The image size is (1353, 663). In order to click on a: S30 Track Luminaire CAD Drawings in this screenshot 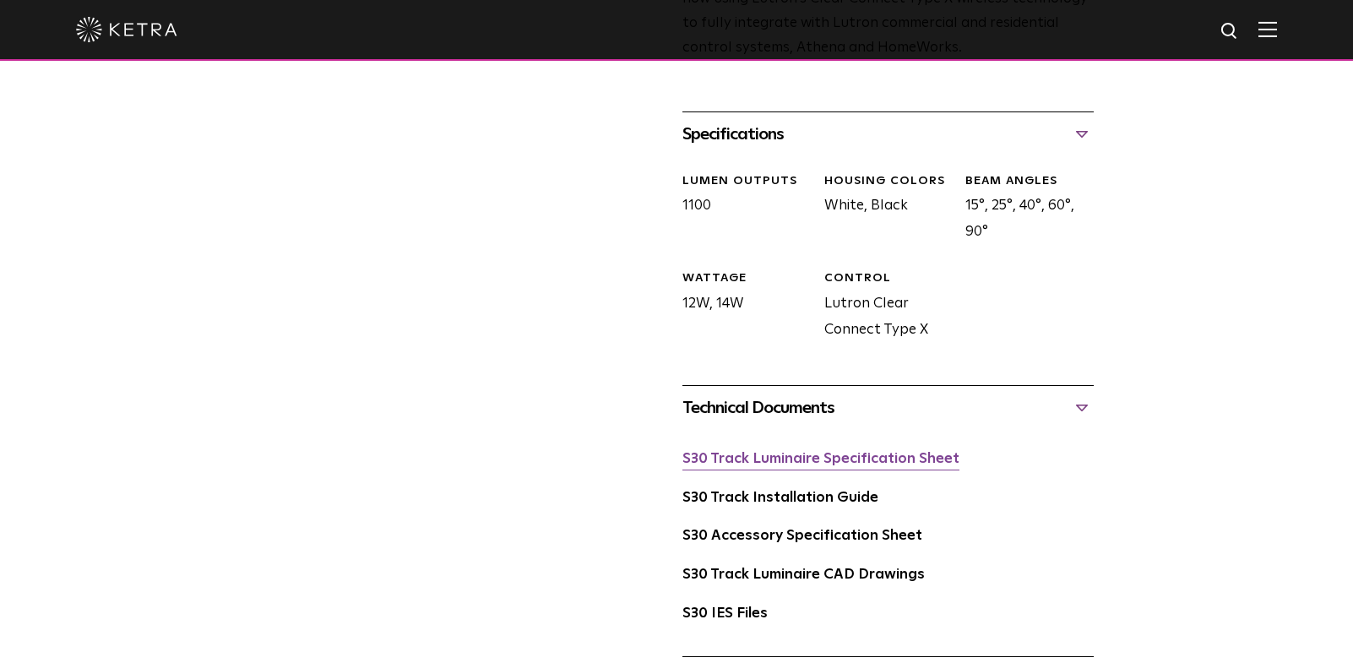, I will do `click(803, 574)`.